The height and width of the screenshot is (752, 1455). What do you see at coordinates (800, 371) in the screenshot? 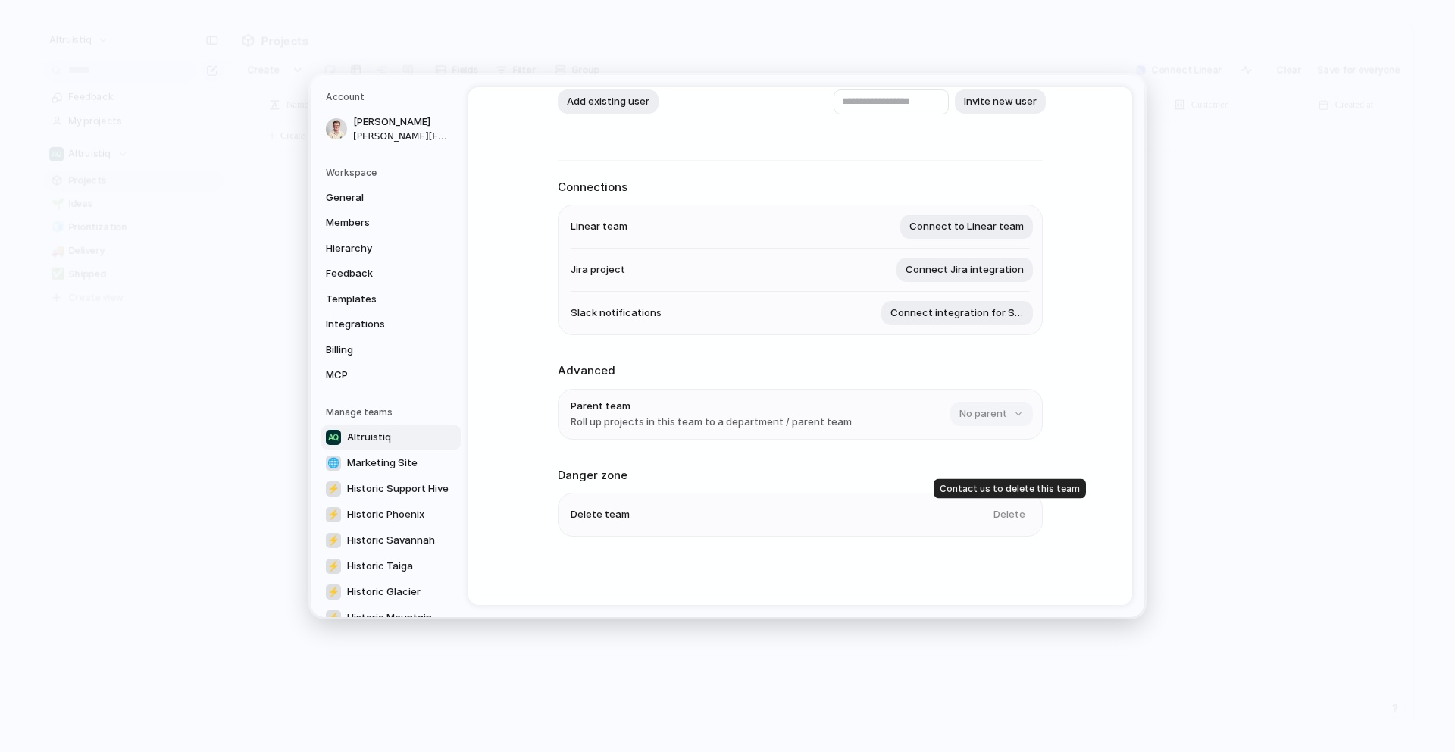
I see `h2: Advanced` at bounding box center [800, 371].